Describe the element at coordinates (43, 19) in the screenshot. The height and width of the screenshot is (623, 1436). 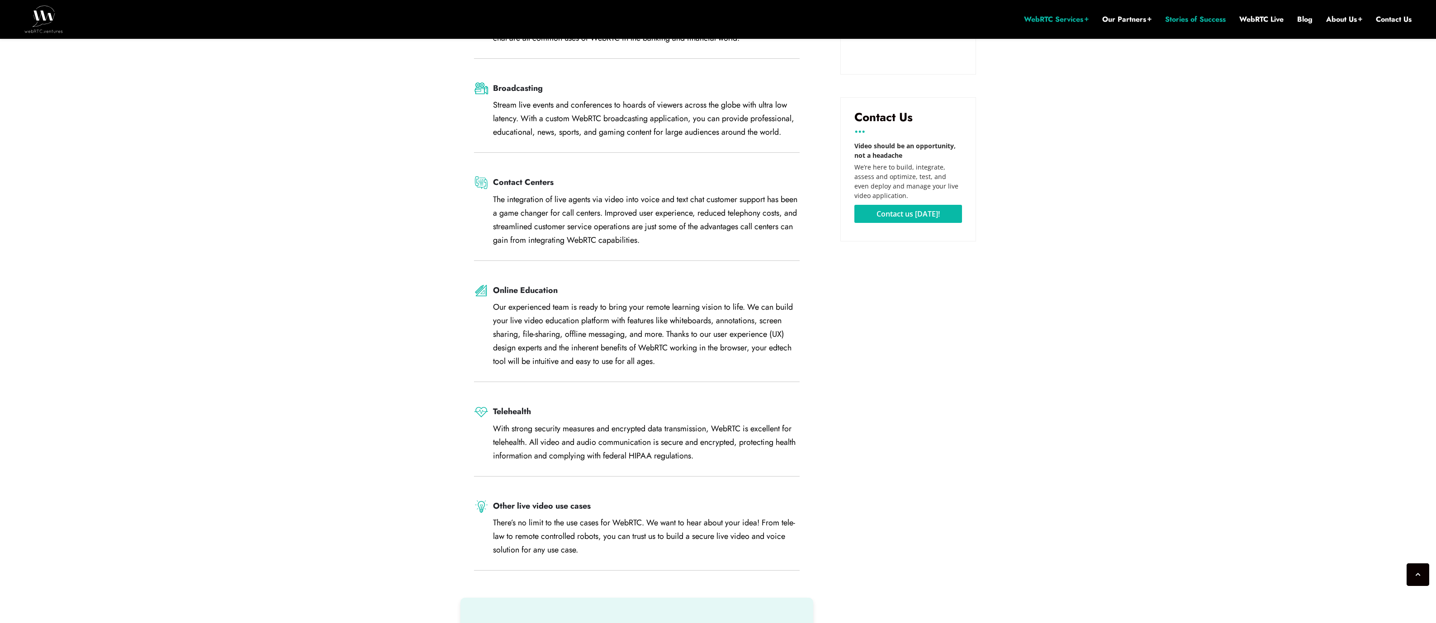
I see `img: WebRTC.ventures` at that location.